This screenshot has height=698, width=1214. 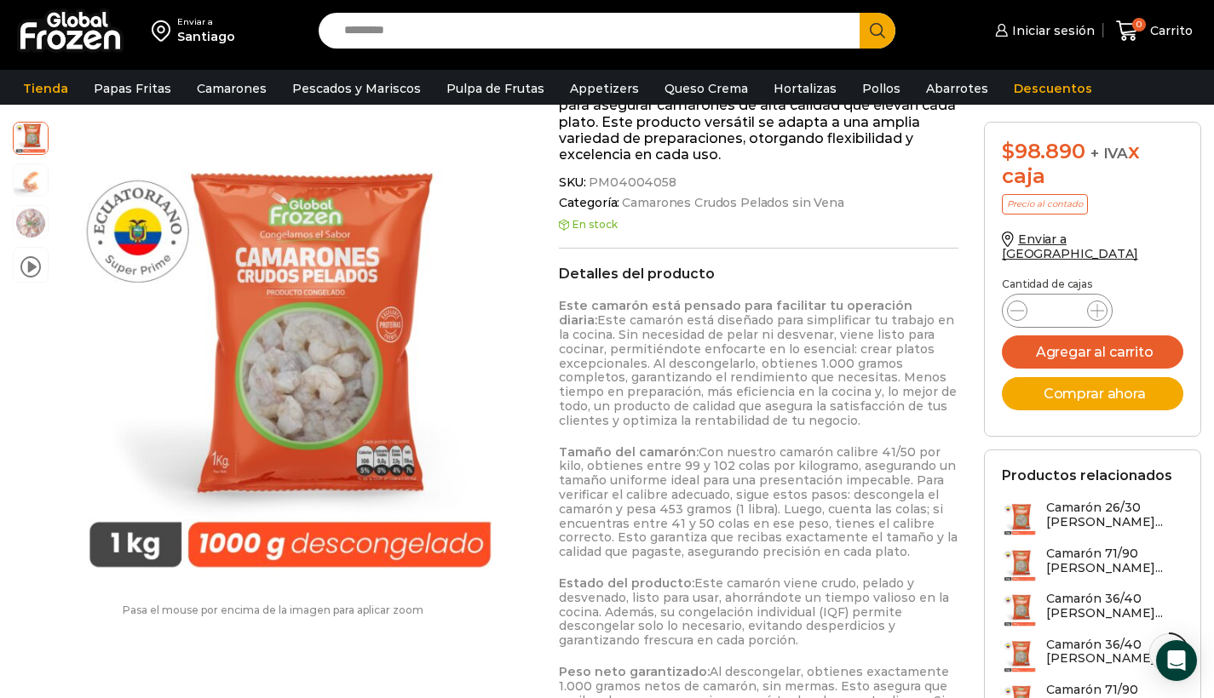 I want to click on bdi: 98.890, so click(x=1042, y=151).